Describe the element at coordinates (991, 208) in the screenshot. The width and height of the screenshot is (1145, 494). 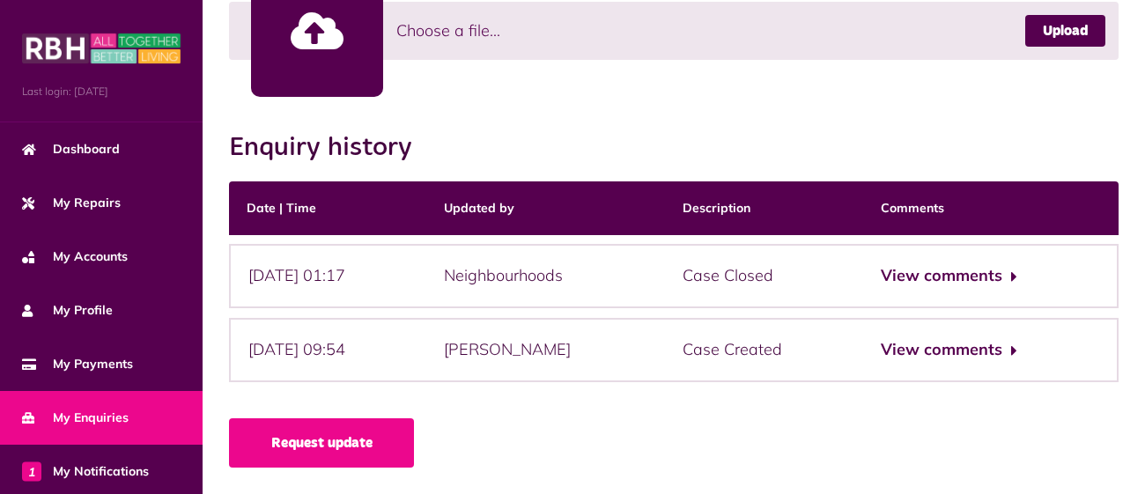
I see `th: Comments` at that location.